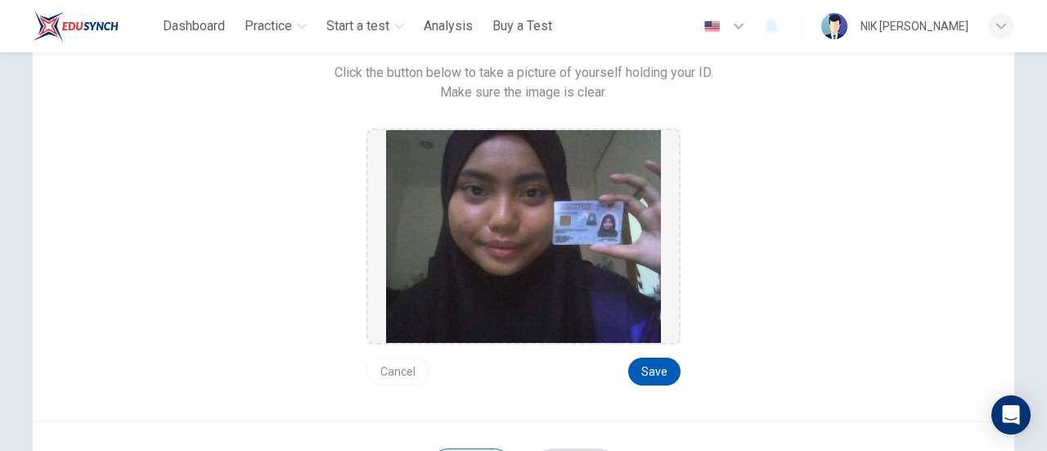 The height and width of the screenshot is (451, 1047). What do you see at coordinates (268, 26) in the screenshot?
I see `span: Practice` at bounding box center [268, 26].